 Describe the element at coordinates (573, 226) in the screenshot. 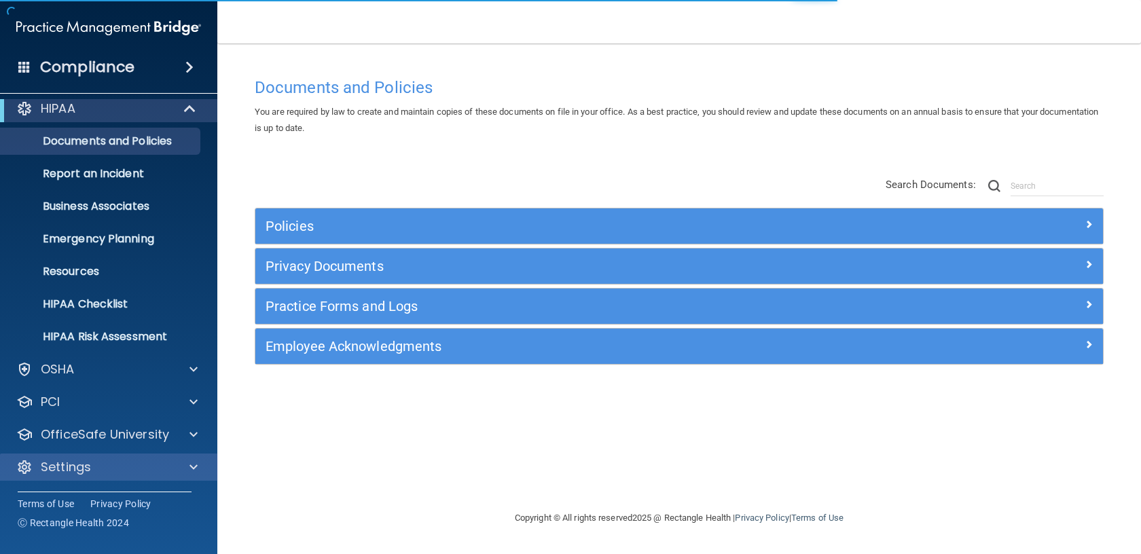

I see `h5: Policies` at that location.